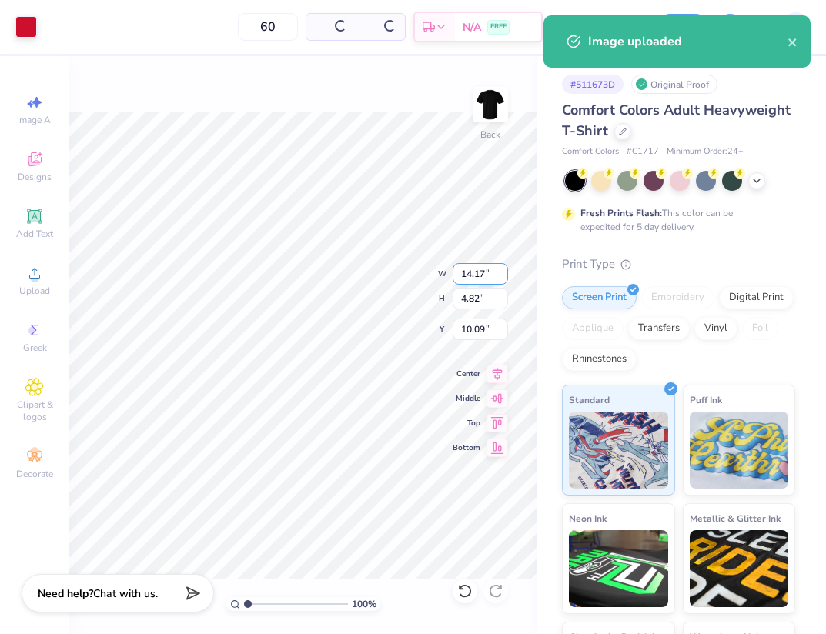 This screenshot has height=634, width=826. Describe the element at coordinates (756, 298) in the screenshot. I see `div: Digital Print` at that location.